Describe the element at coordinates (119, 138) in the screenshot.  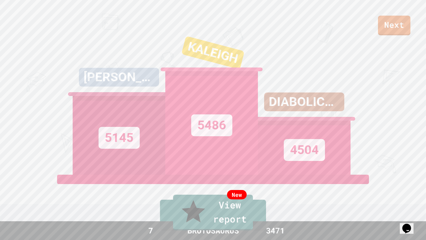
I see `div: 5145` at that location.